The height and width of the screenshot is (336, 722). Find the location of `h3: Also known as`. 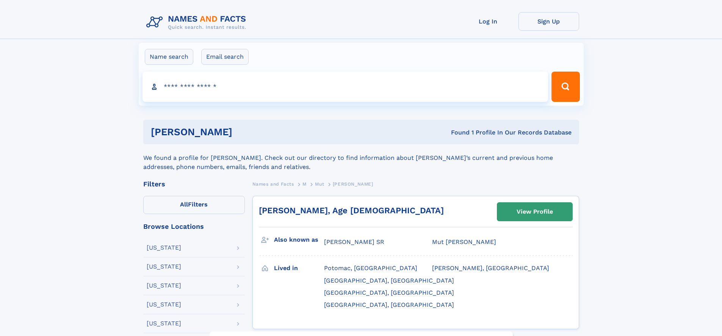

h3: Also known as is located at coordinates (299, 240).